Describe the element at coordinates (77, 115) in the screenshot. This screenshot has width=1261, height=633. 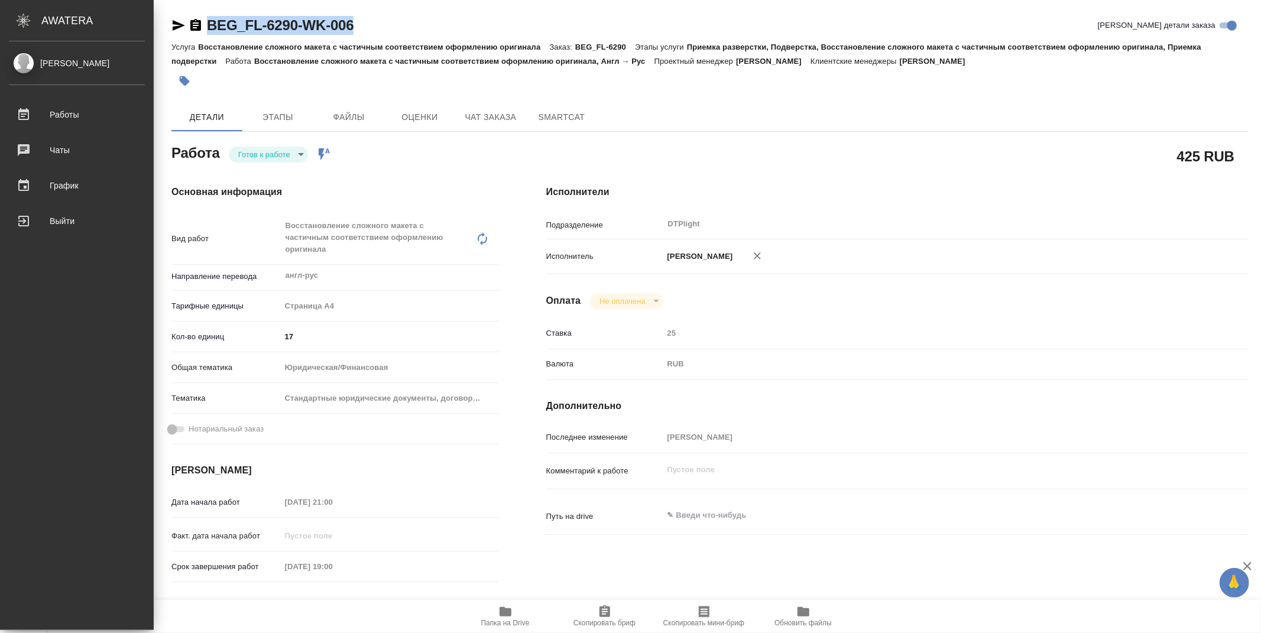
I see `div: Работы` at that location.